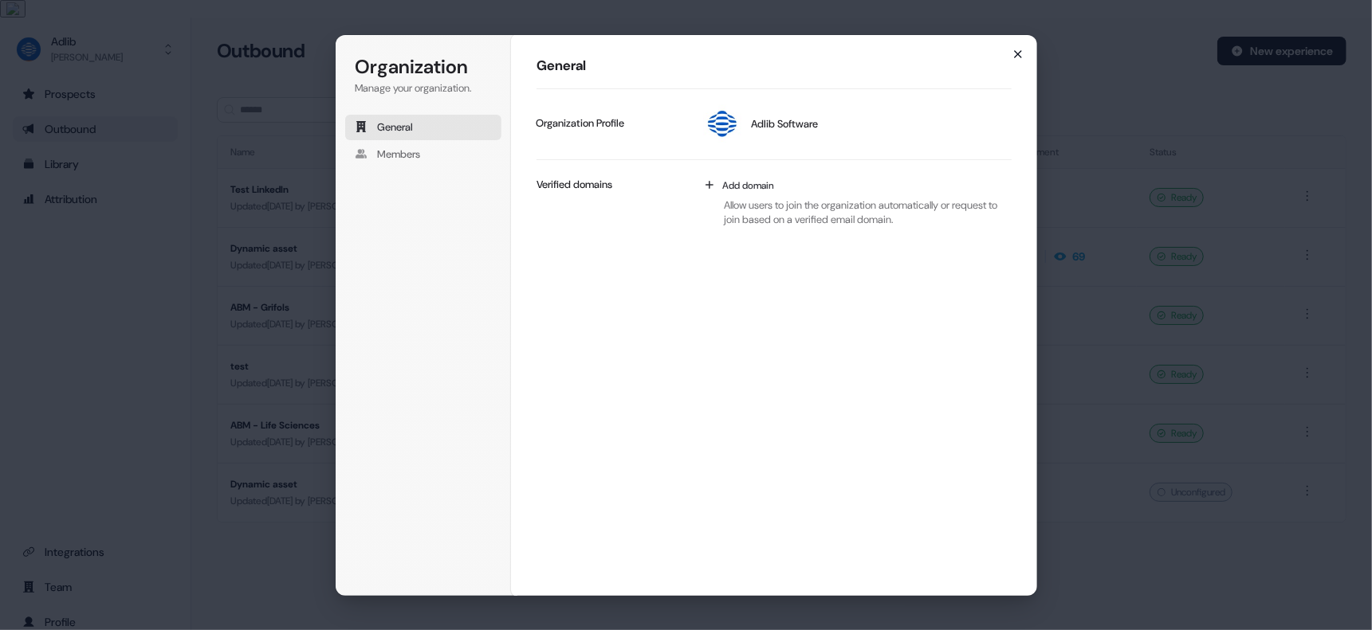 The width and height of the screenshot is (1372, 630). Describe the element at coordinates (423, 154) in the screenshot. I see `button: Members` at that location.